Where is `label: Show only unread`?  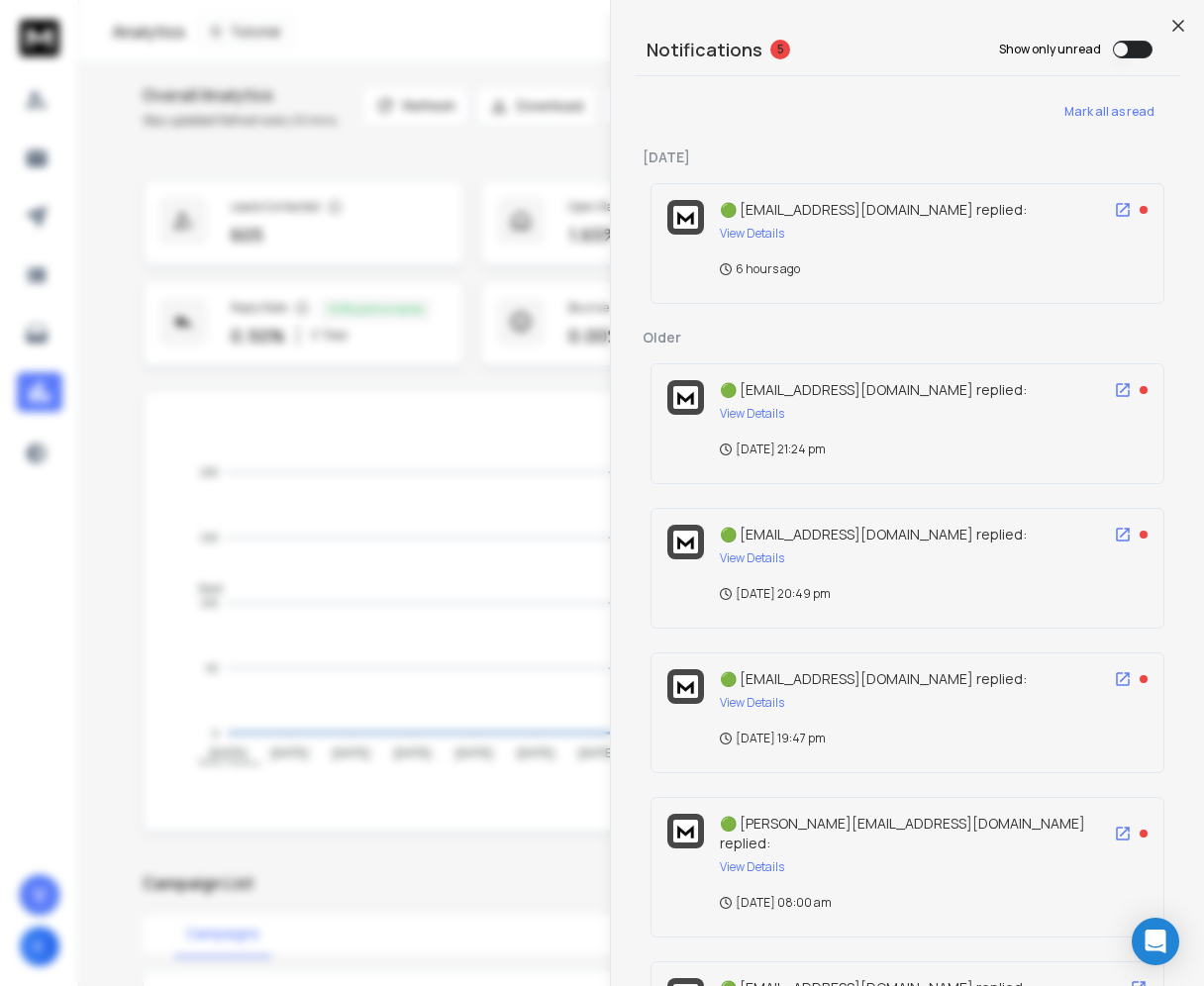 label: Show only unread is located at coordinates (1049, 50).